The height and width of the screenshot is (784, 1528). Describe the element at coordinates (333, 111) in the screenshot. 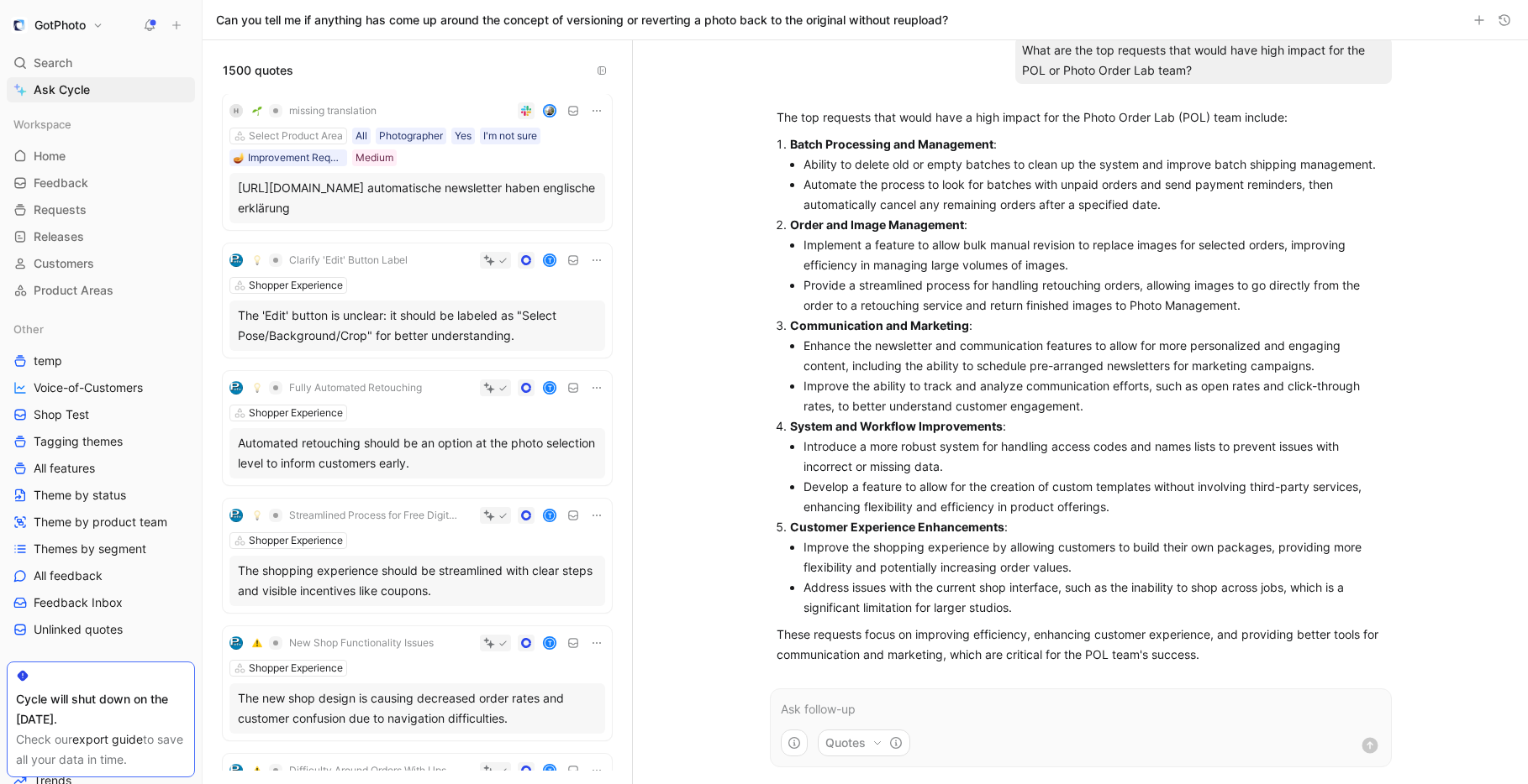

I see `span: missing translation` at that location.